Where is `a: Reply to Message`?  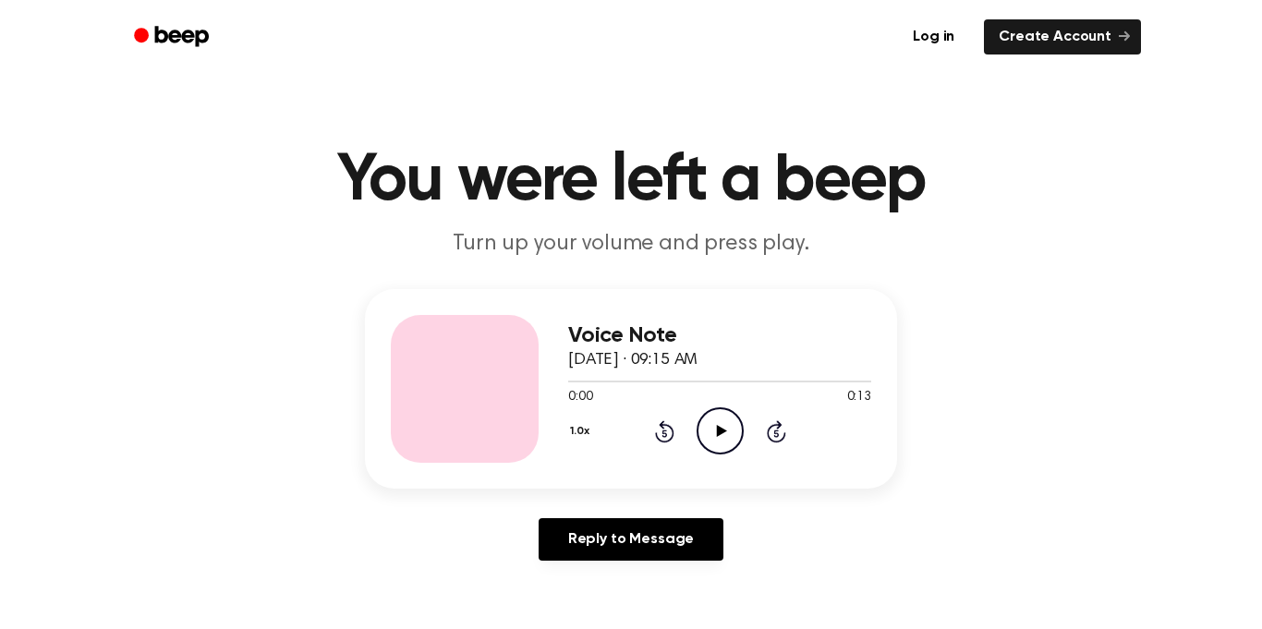 a: Reply to Message is located at coordinates (631, 539).